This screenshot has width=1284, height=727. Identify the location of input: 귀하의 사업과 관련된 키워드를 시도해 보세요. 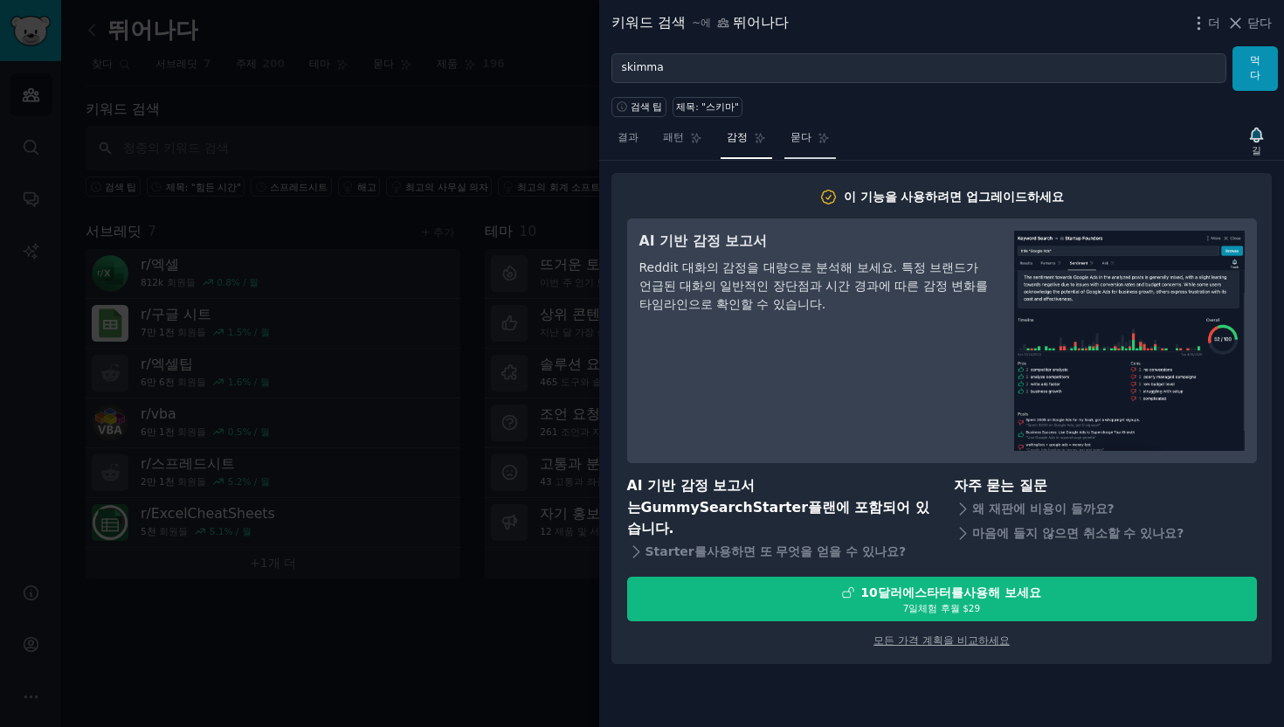
(919, 68).